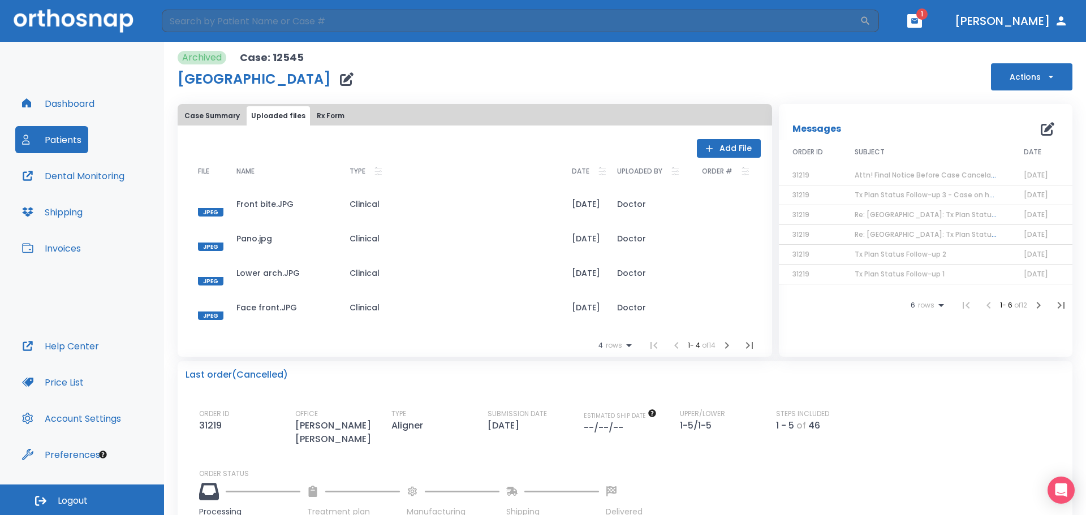  What do you see at coordinates (214, 414) in the screenshot?
I see `p: ORDER ID` at bounding box center [214, 414].